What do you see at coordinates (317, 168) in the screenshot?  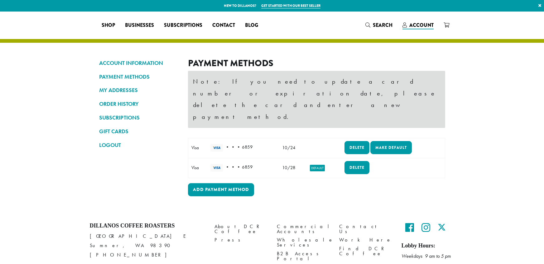 I see `mark: Default` at bounding box center [317, 168].